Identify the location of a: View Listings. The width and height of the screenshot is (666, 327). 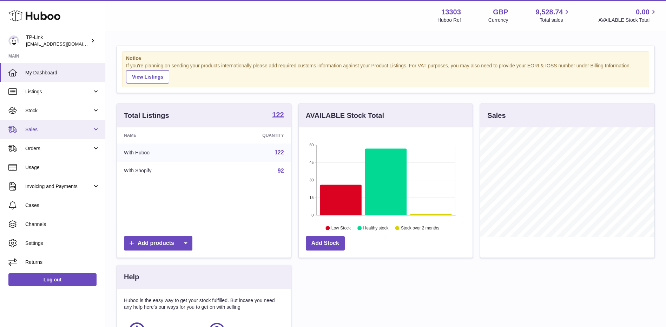
(147, 77).